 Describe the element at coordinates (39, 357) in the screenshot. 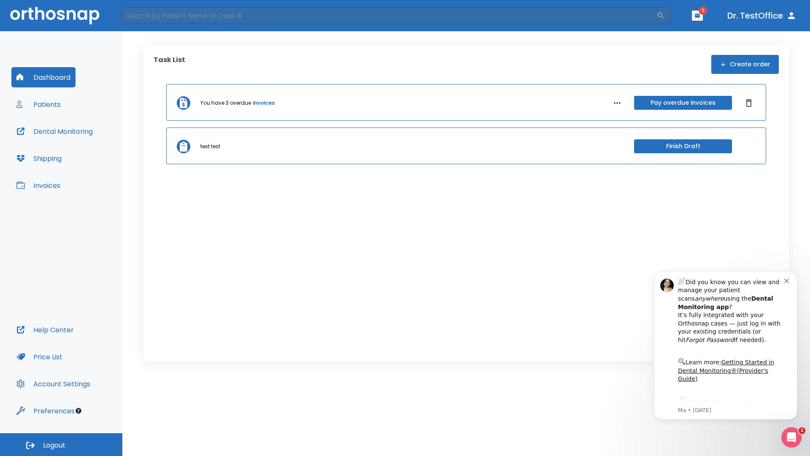

I see `button: Price List` at that location.